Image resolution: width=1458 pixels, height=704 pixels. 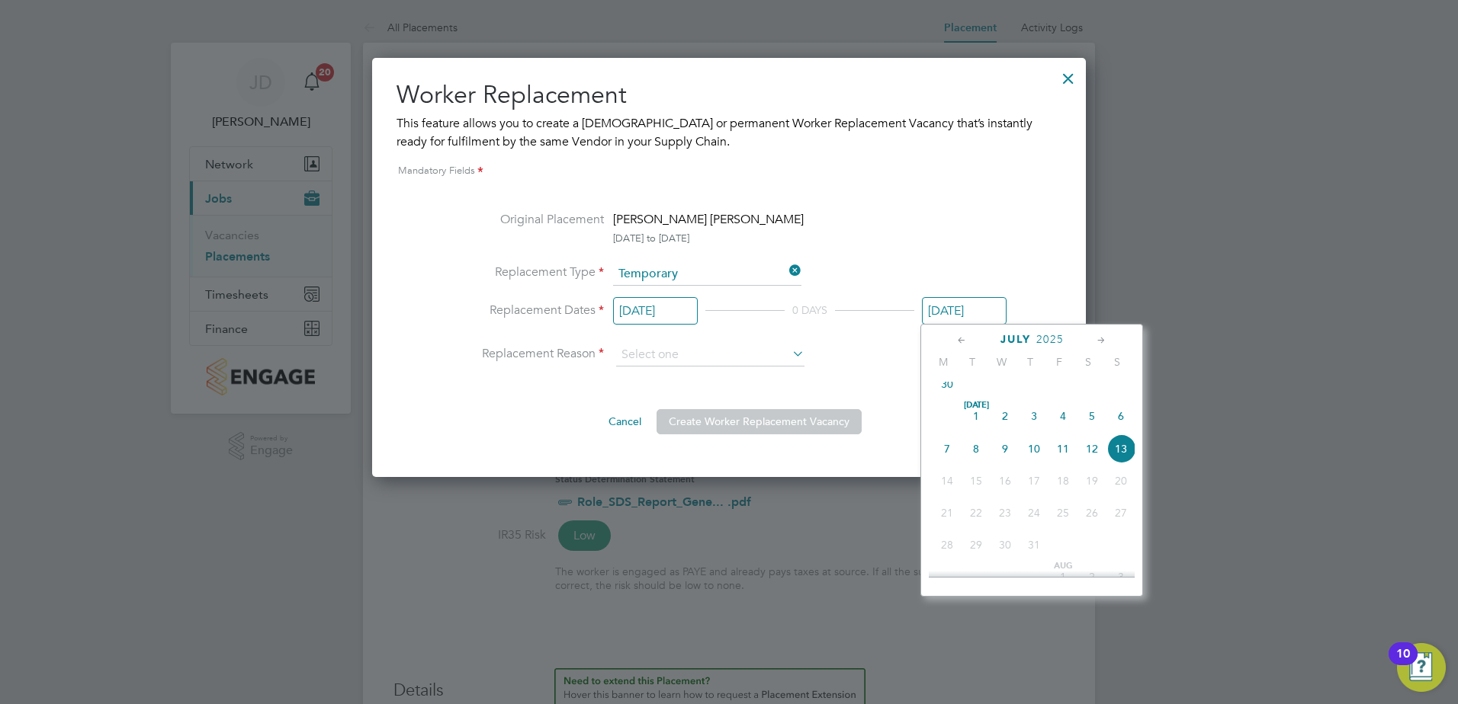 I want to click on span: 28, so click(x=947, y=545).